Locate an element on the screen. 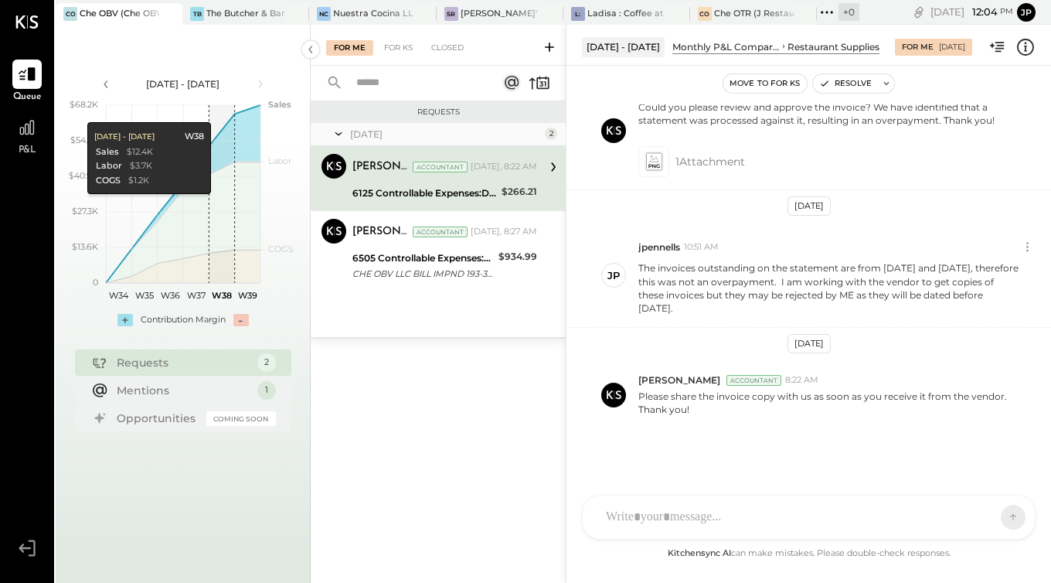 The height and width of the screenshot is (583, 1051). div: Ladisa : Coffee at Lola's is located at coordinates (627, 14).